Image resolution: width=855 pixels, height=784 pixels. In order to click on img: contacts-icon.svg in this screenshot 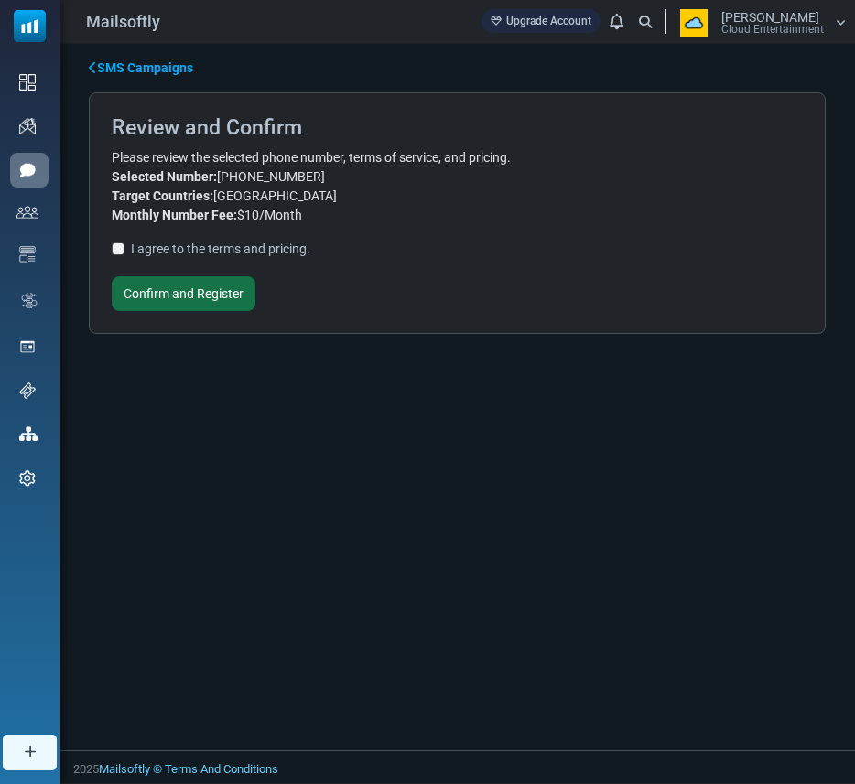, I will do `click(27, 212)`.